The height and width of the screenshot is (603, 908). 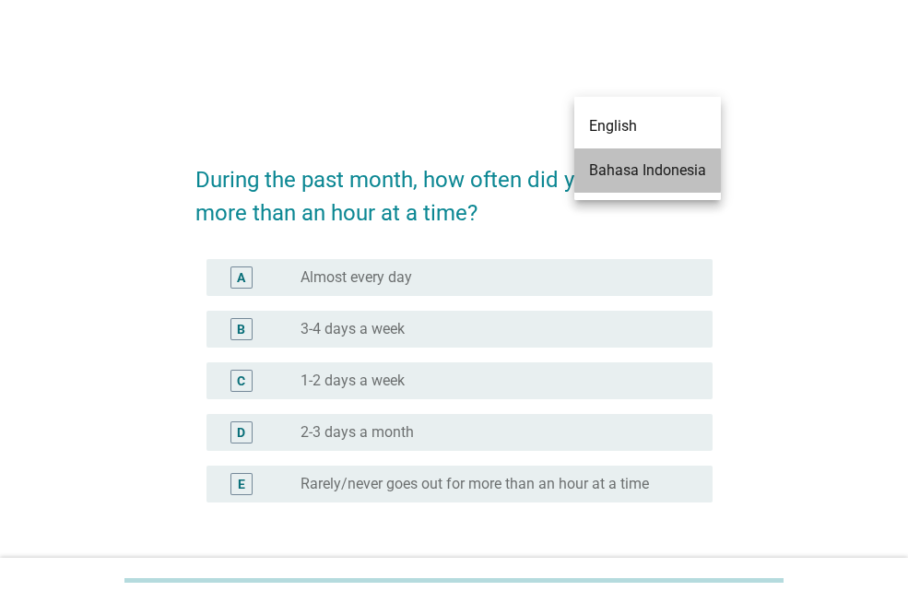 I want to click on div: English, so click(x=647, y=126).